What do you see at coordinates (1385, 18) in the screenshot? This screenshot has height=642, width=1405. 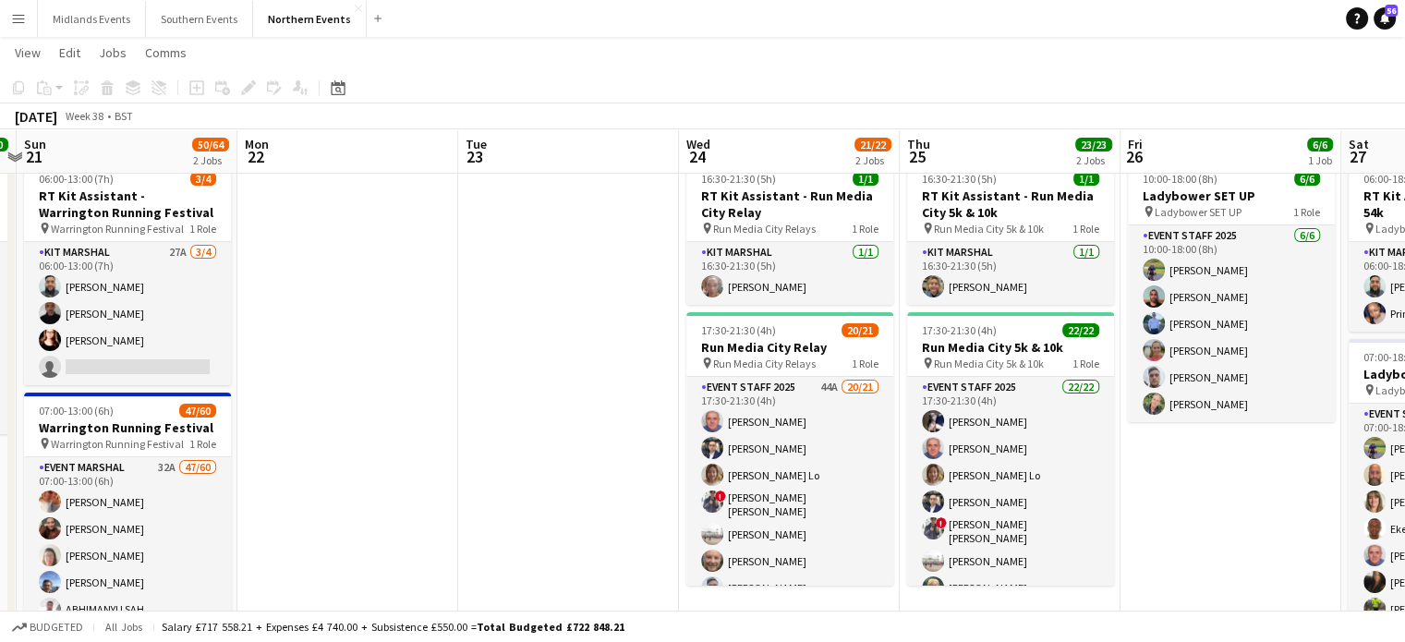 I see `a: 56` at bounding box center [1385, 18].